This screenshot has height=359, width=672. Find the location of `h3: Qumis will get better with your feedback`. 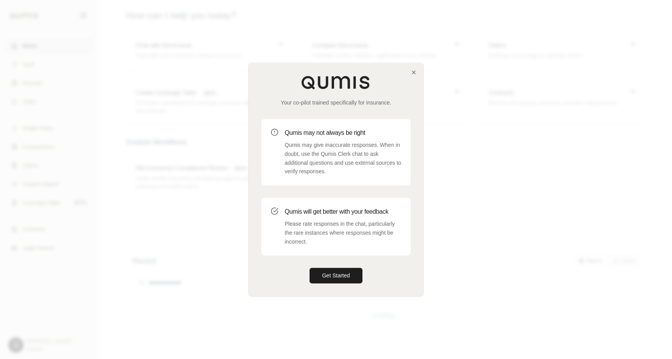

h3: Qumis will get better with your feedback is located at coordinates (343, 212).